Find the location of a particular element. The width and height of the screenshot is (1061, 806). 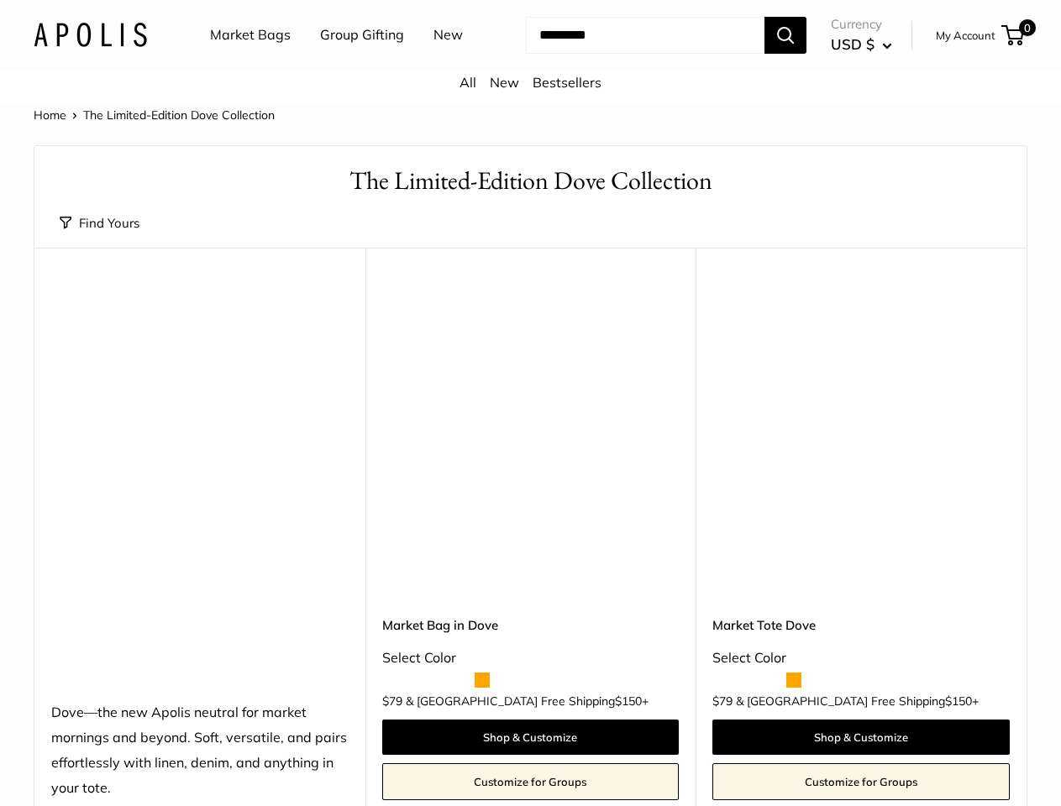

h1: The Limited-Edition Dove Collection is located at coordinates (530, 181).